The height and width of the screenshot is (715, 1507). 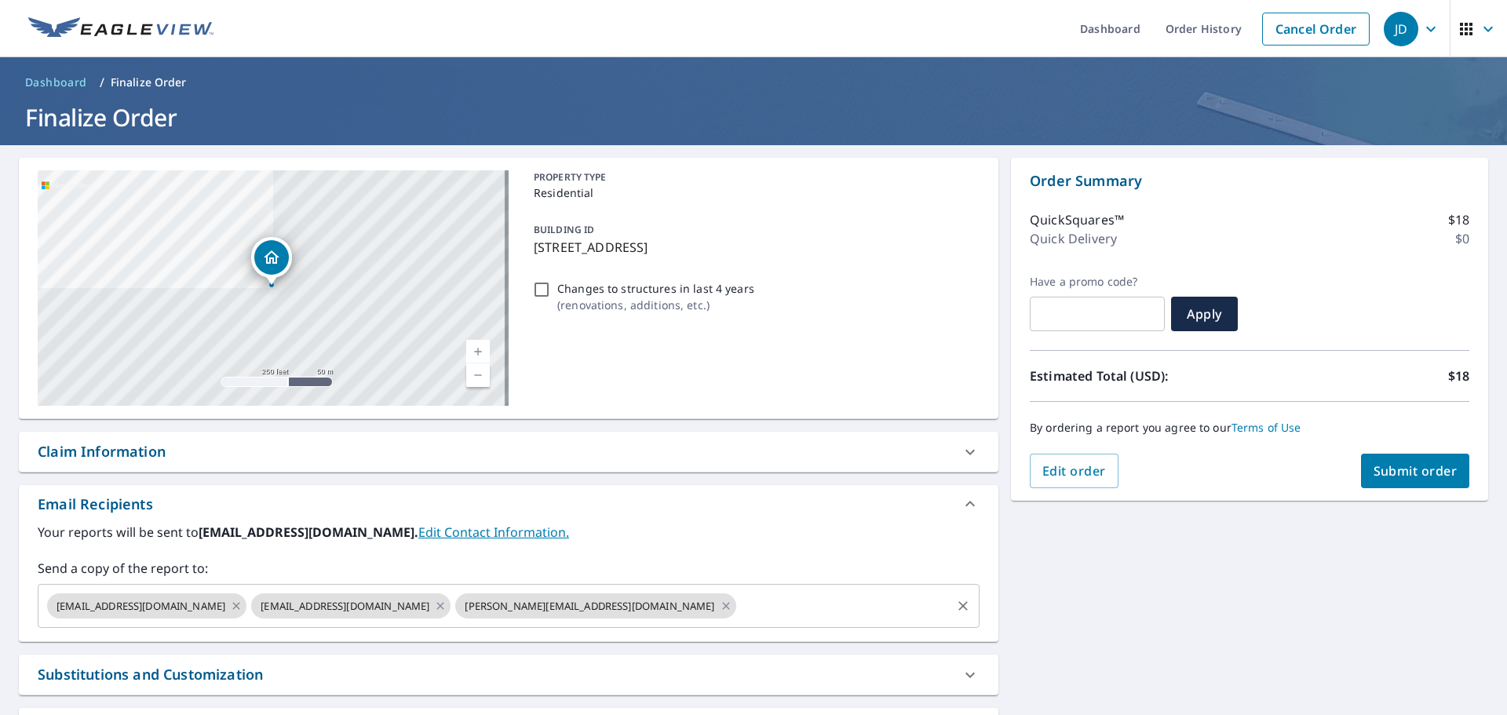 I want to click on p: Estimated Total (USD):, so click(x=1140, y=376).